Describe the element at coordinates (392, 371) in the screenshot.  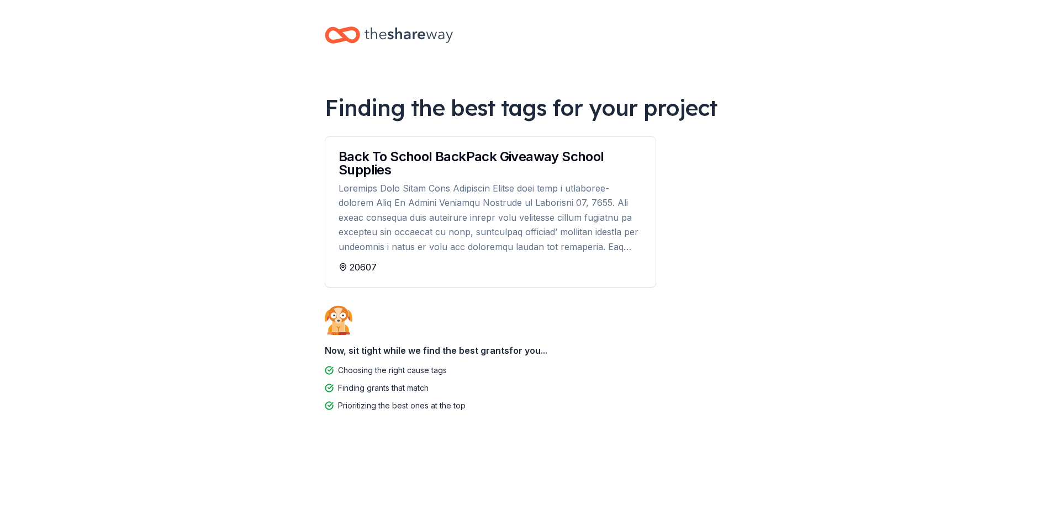
I see `div: Choosing the right cause tags` at that location.